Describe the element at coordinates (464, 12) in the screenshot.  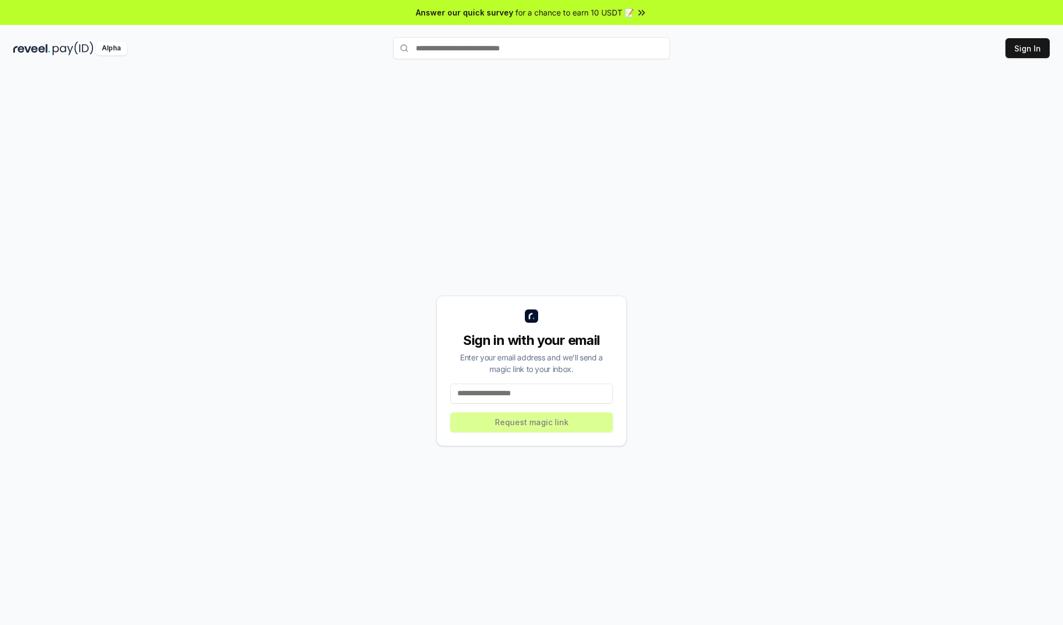
I see `span: Answer our quick survey` at that location.